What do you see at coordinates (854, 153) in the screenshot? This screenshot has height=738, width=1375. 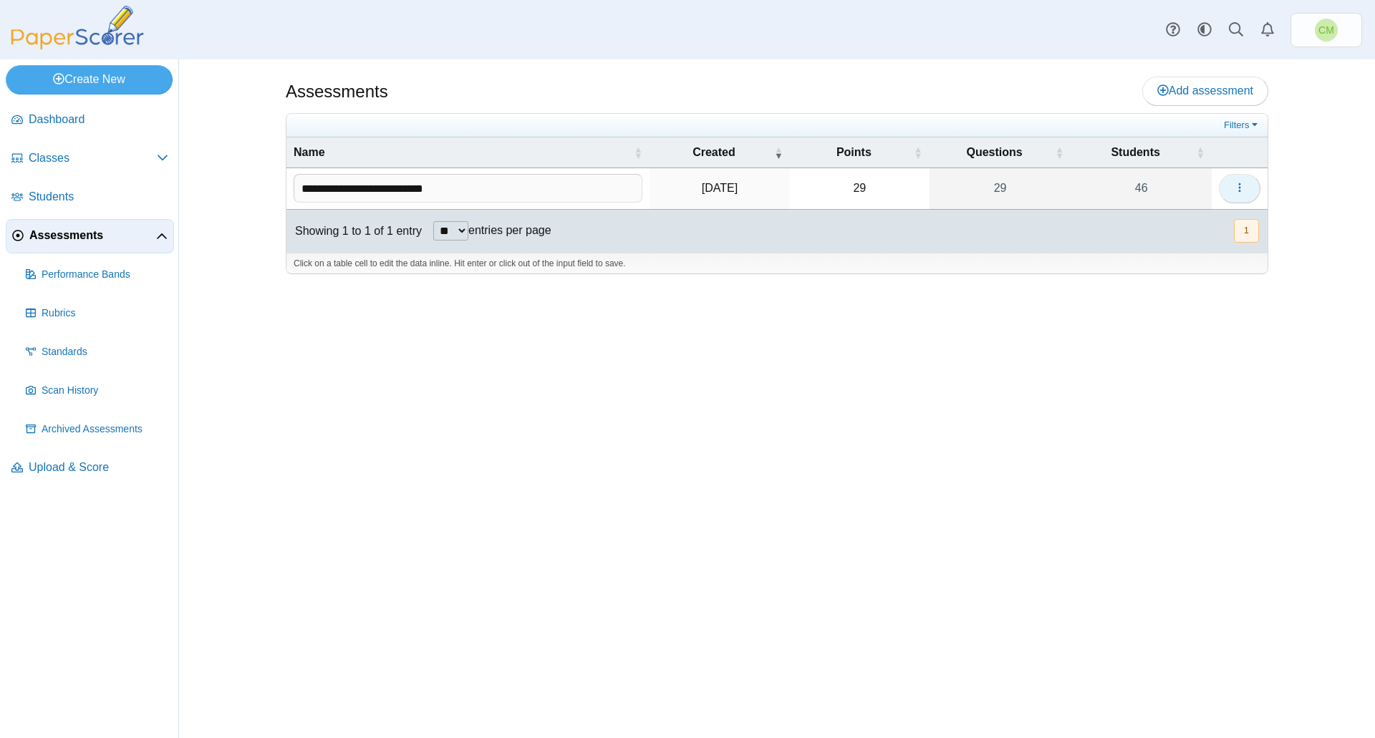 I see `span: Points` at bounding box center [854, 153].